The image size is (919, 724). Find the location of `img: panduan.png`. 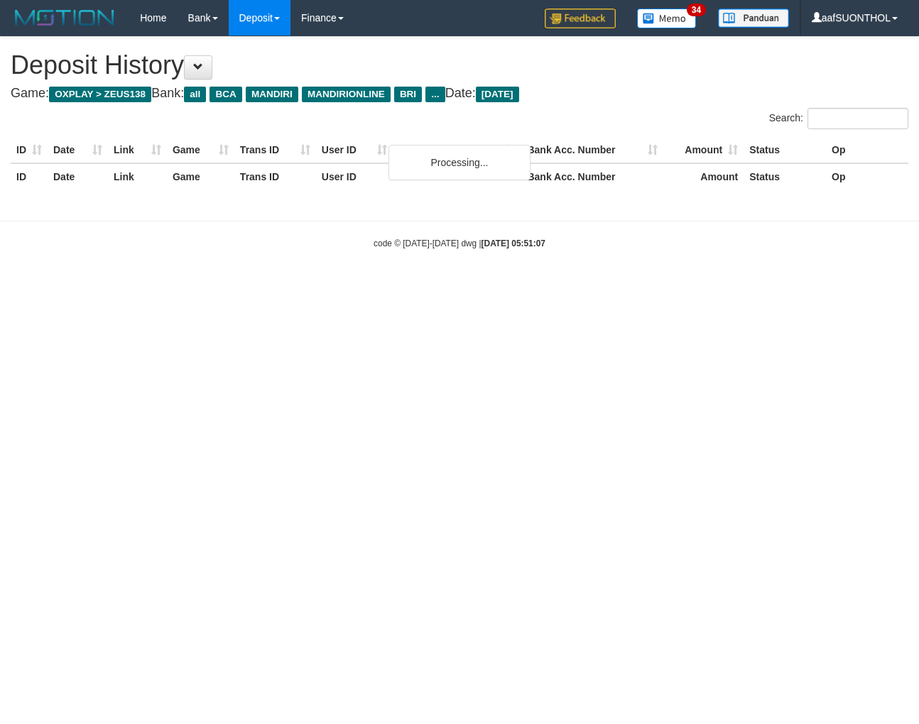

img: panduan.png is located at coordinates (753, 18).